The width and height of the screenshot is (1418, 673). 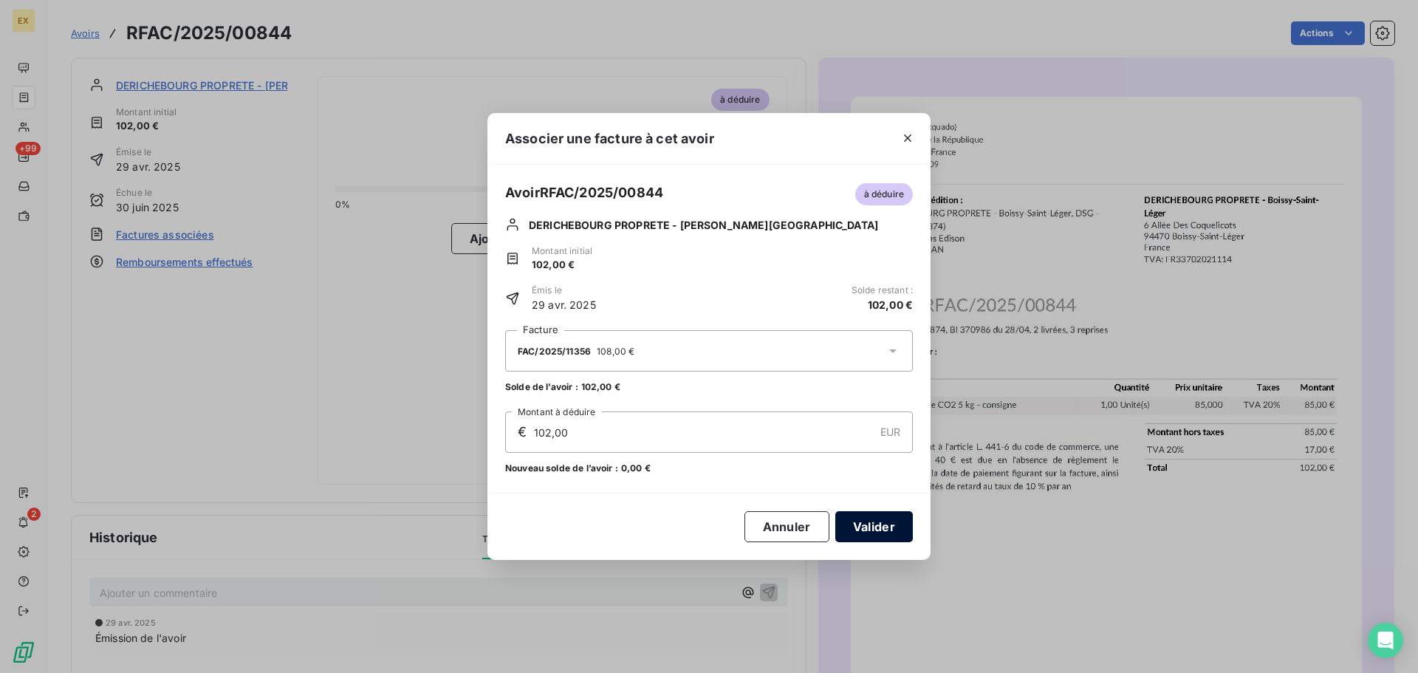 What do you see at coordinates (541, 387) in the screenshot?
I see `span: Solde de l’avoir :` at bounding box center [541, 387].